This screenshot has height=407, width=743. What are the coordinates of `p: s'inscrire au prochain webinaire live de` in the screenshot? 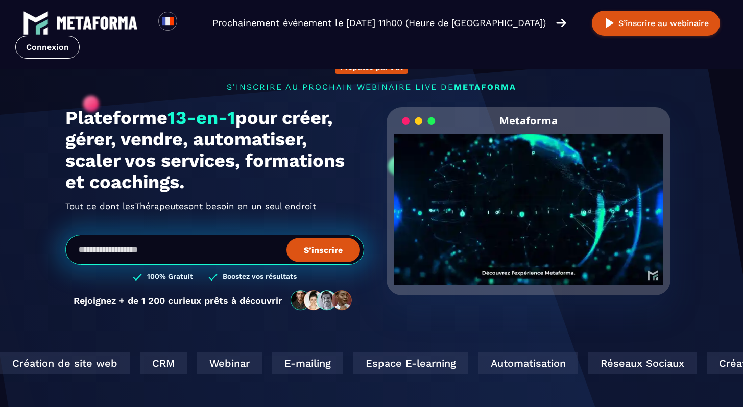 It's located at (372, 87).